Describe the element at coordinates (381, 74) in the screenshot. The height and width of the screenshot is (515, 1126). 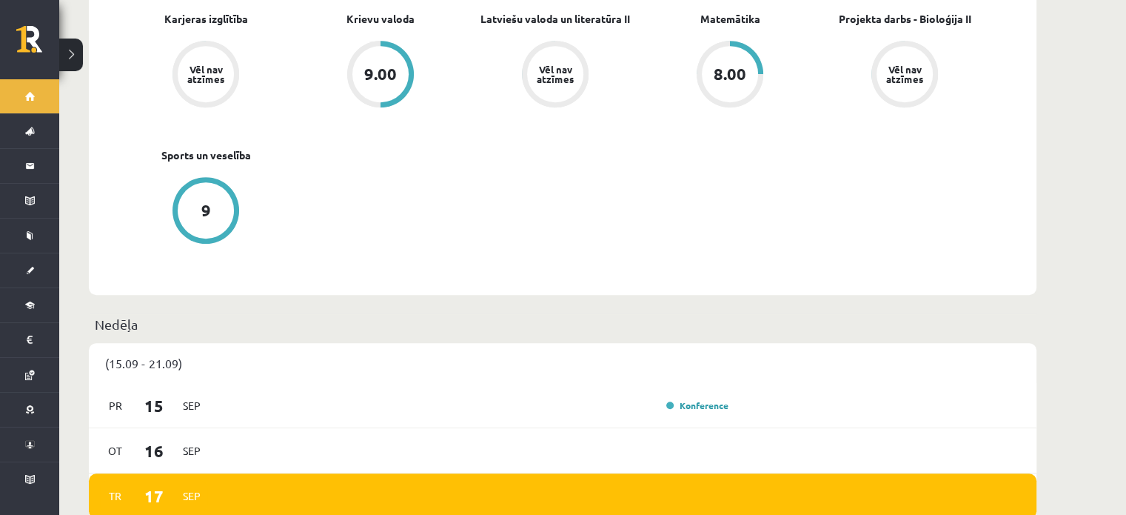
I see `div: 9.00` at that location.